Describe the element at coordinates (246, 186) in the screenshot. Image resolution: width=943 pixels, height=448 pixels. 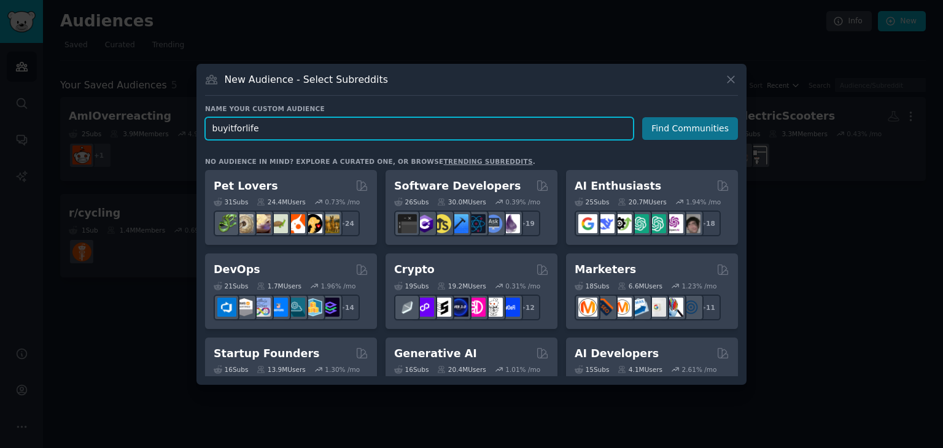
I see `h2: Pet Lovers` at that location.